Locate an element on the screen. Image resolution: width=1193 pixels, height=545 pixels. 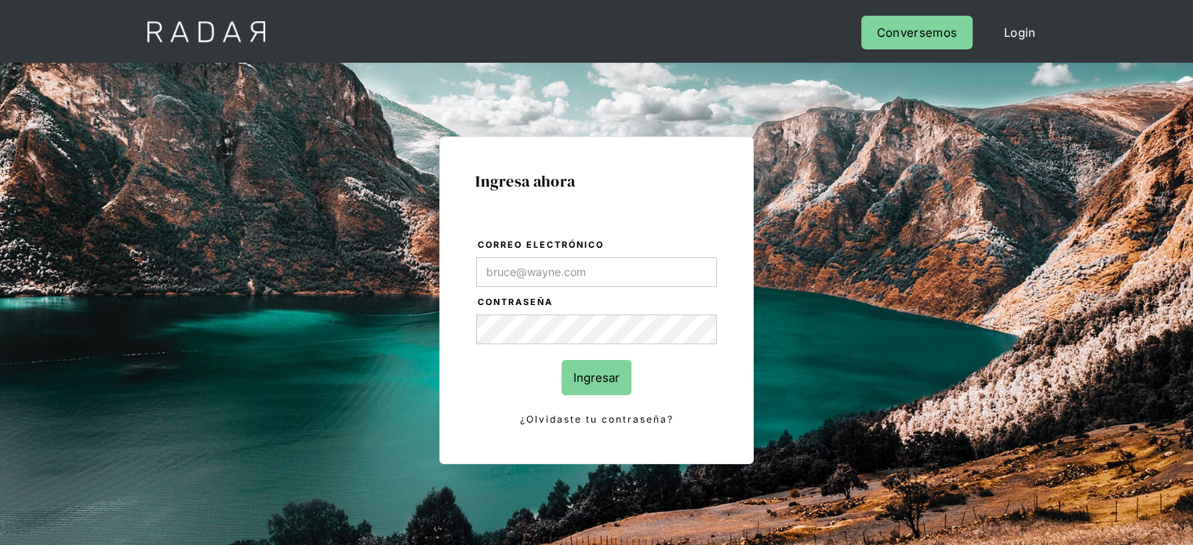
a: Login is located at coordinates (1020, 32).